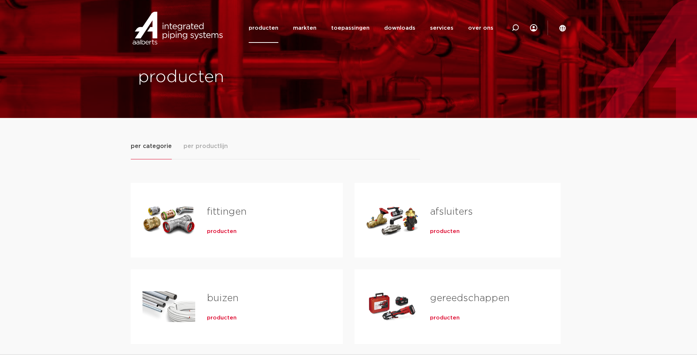 The image size is (697, 355). Describe the element at coordinates (241, 77) in the screenshot. I see `h1: producten` at that location.